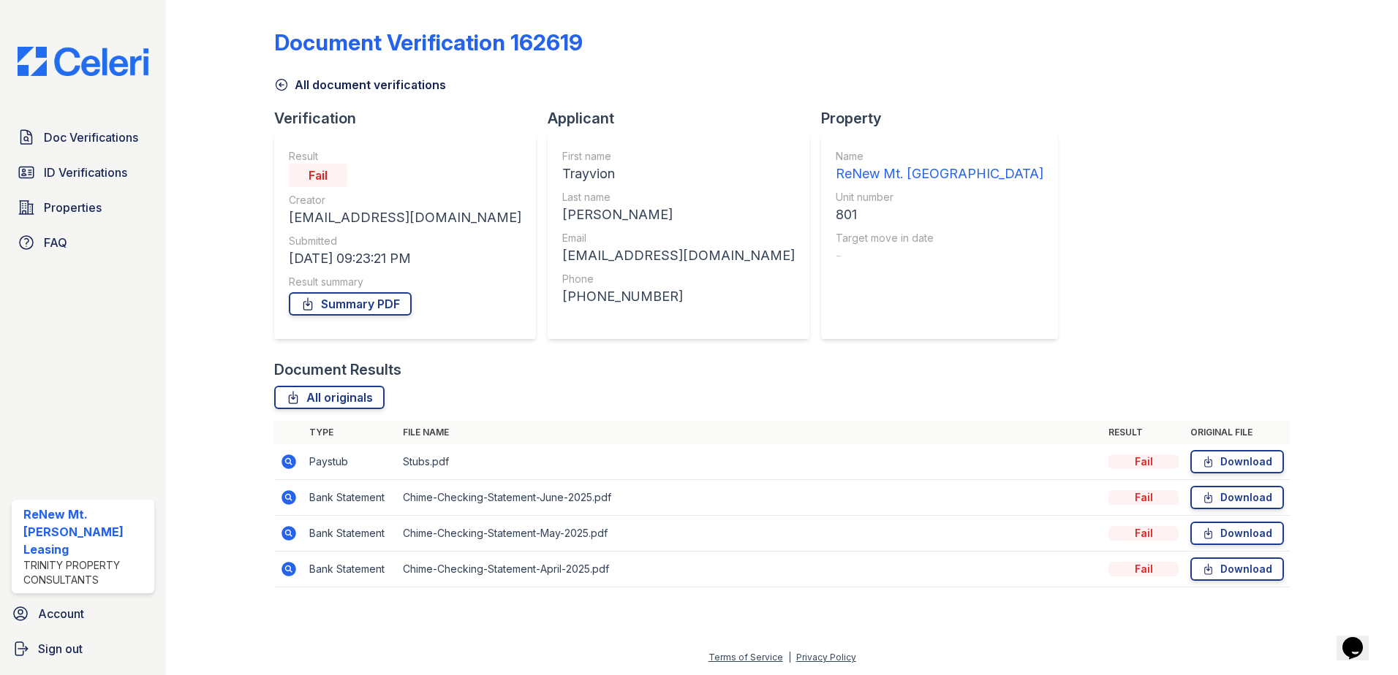 The image size is (1398, 675). Describe the element at coordinates (939, 215) in the screenshot. I see `div: 801` at that location.